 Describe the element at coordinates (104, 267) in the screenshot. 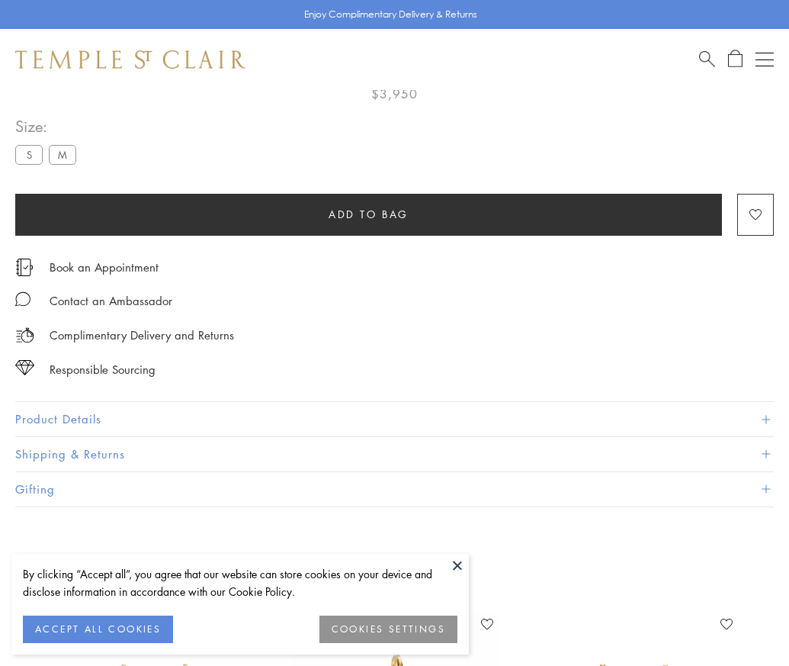

I see `a: Book an Appointment` at that location.